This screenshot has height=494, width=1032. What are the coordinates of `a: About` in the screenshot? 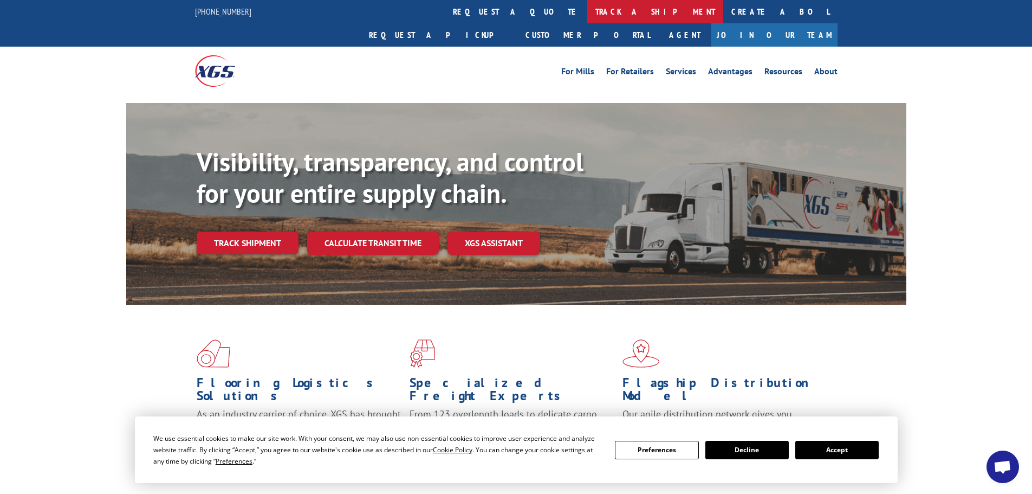 It's located at (826, 73).